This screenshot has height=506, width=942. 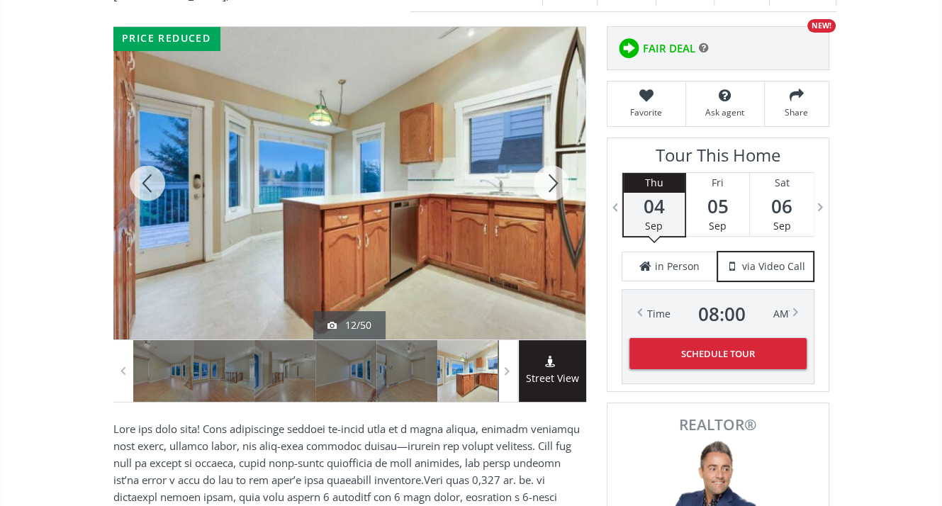 I want to click on div: 112 Shawinigan Way SW Calgary, AB T2Y 2X2 - Photo 12 of 50, so click(x=349, y=183).